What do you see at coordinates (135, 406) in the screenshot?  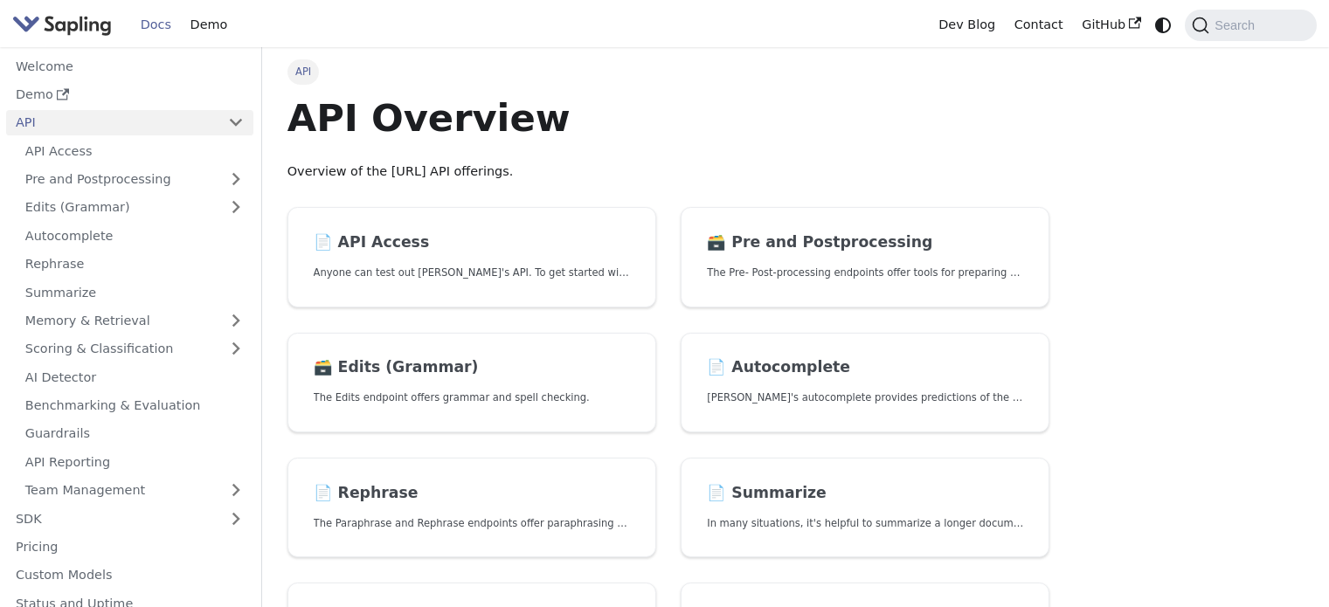 I see `a: Benchmarking & Evaluation` at bounding box center [135, 406].